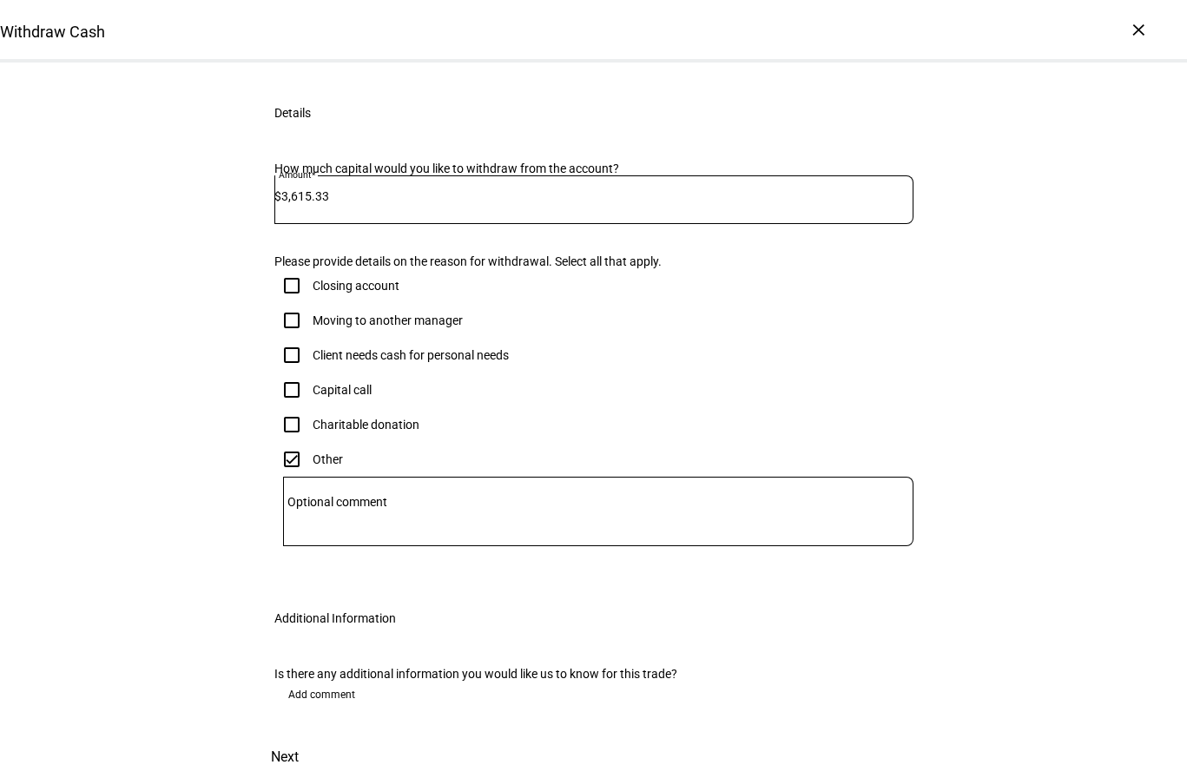 The image size is (1187, 778). Describe the element at coordinates (594, 261) in the screenshot. I see `div: Please provide details on the reason for withdrawal. Select all that apply.` at that location.